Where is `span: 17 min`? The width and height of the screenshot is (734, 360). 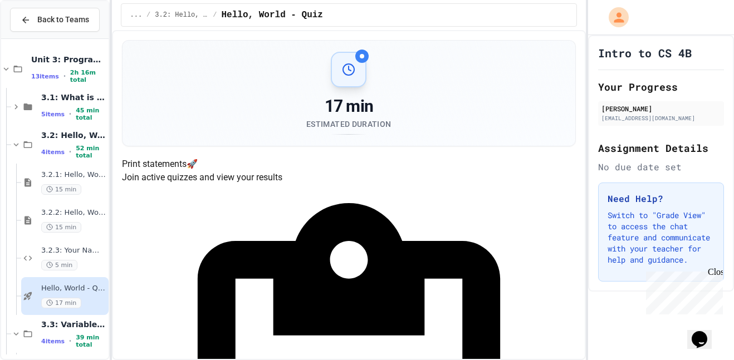
span: 17 min is located at coordinates (61, 303).